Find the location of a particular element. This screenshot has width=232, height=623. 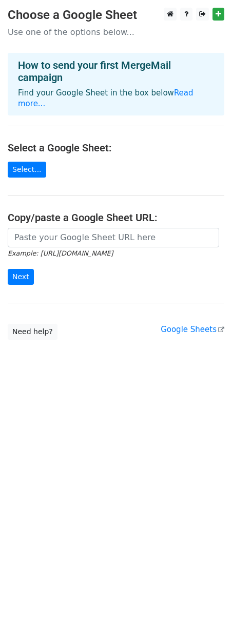

p: Find your Google Sheet in the box below is located at coordinates (116, 98).